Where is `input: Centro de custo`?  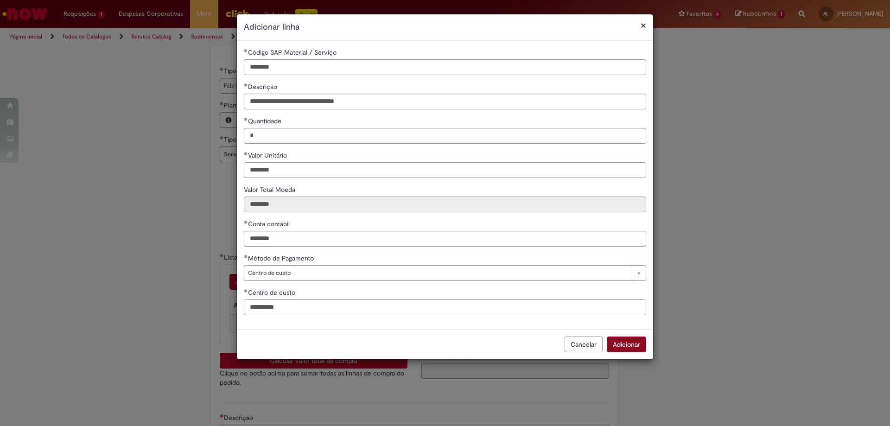
input: Centro de custo is located at coordinates (445, 307).